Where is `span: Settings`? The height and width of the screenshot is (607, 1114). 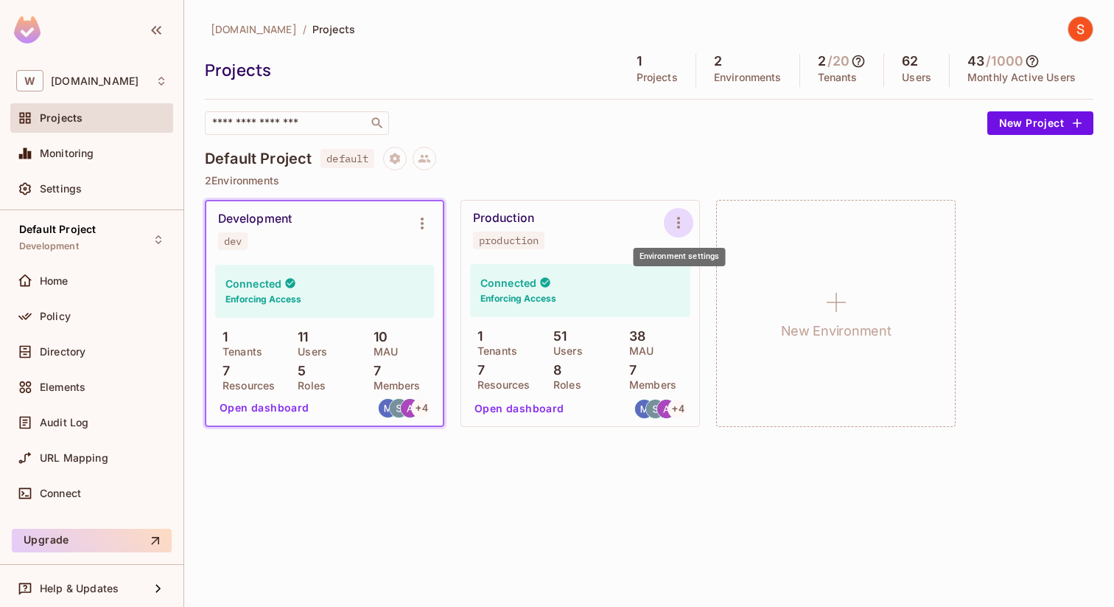
span: Settings is located at coordinates (60, 189).